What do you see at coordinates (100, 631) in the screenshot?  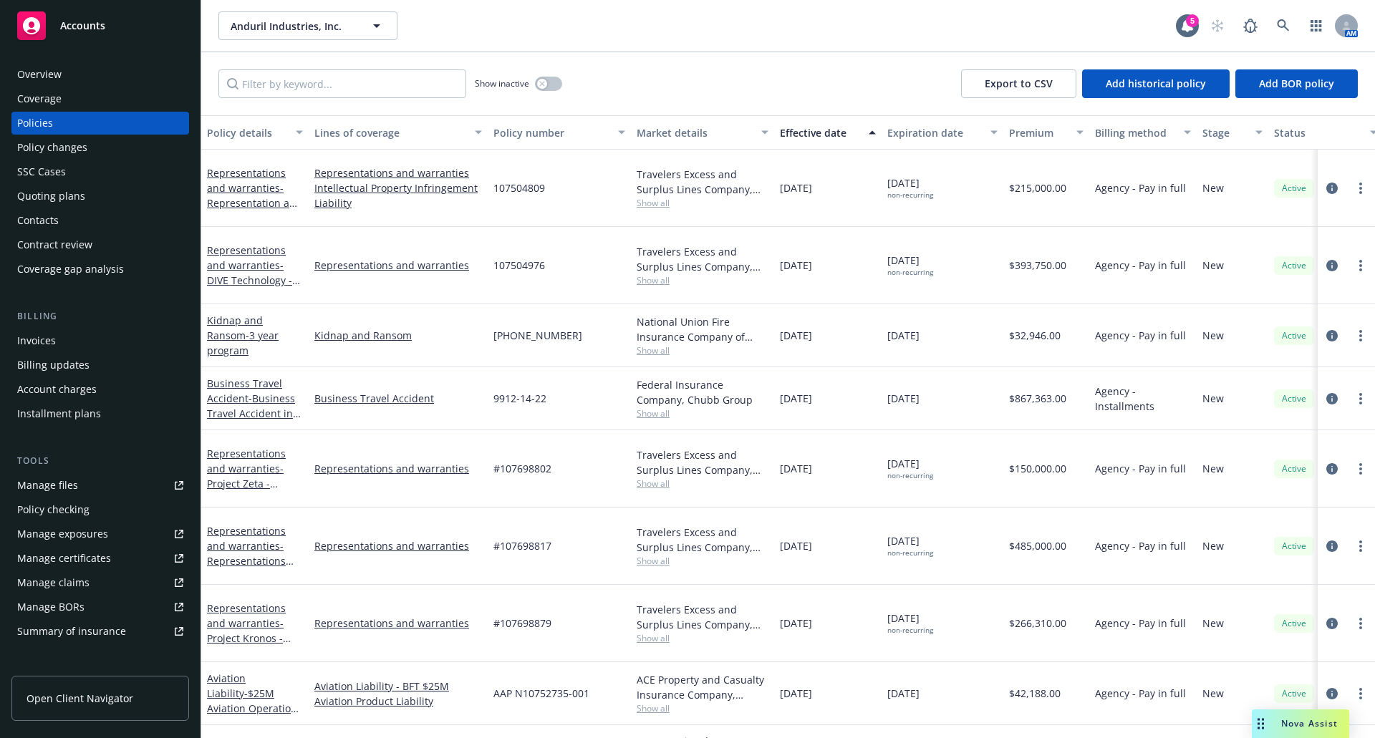 I see `a: Summary of insurance` at bounding box center [100, 631].